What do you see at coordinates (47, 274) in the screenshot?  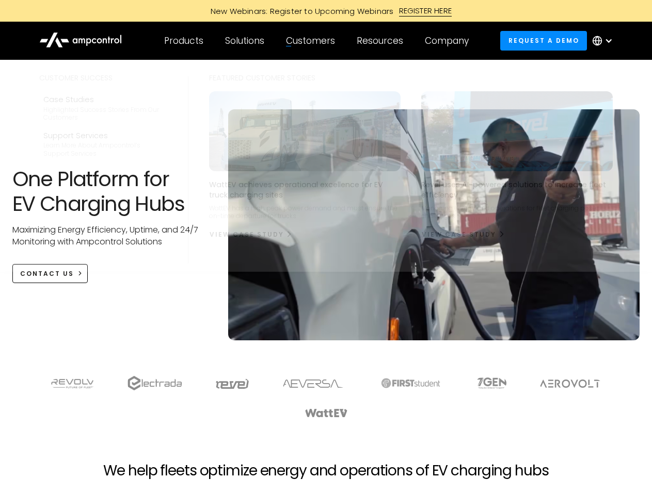 I see `div: CONTACT US` at bounding box center [47, 274].